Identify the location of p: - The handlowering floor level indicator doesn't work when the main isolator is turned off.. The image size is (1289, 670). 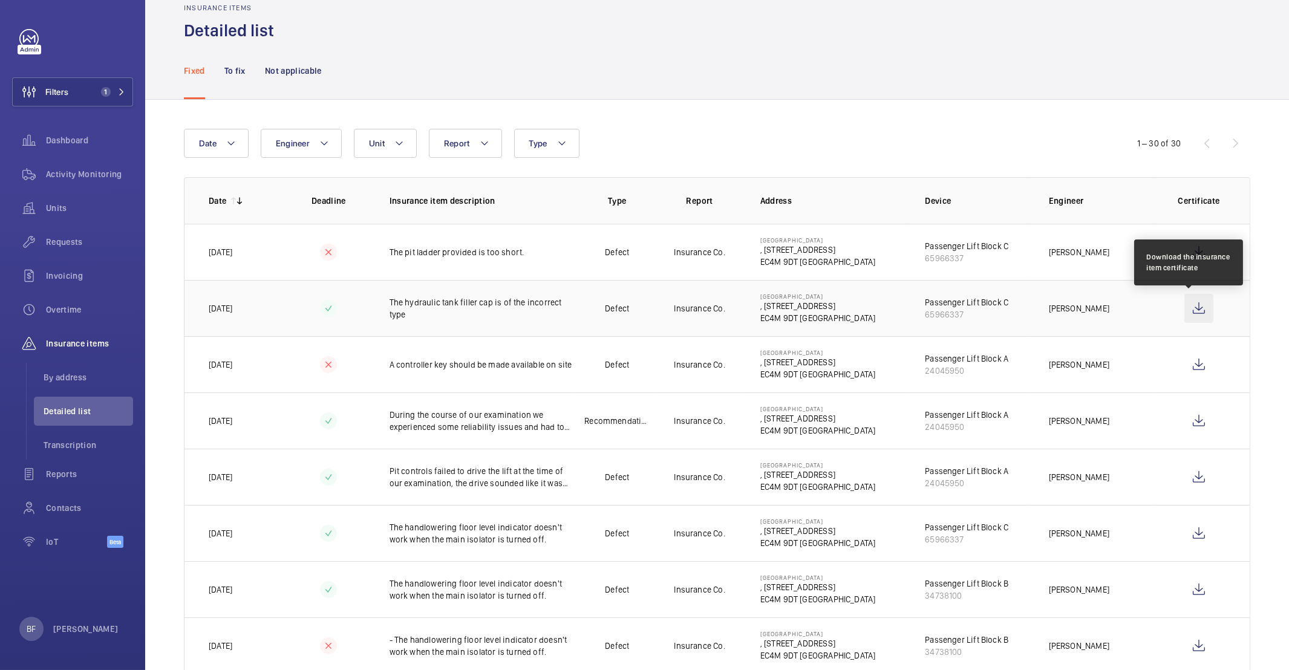
(483, 646).